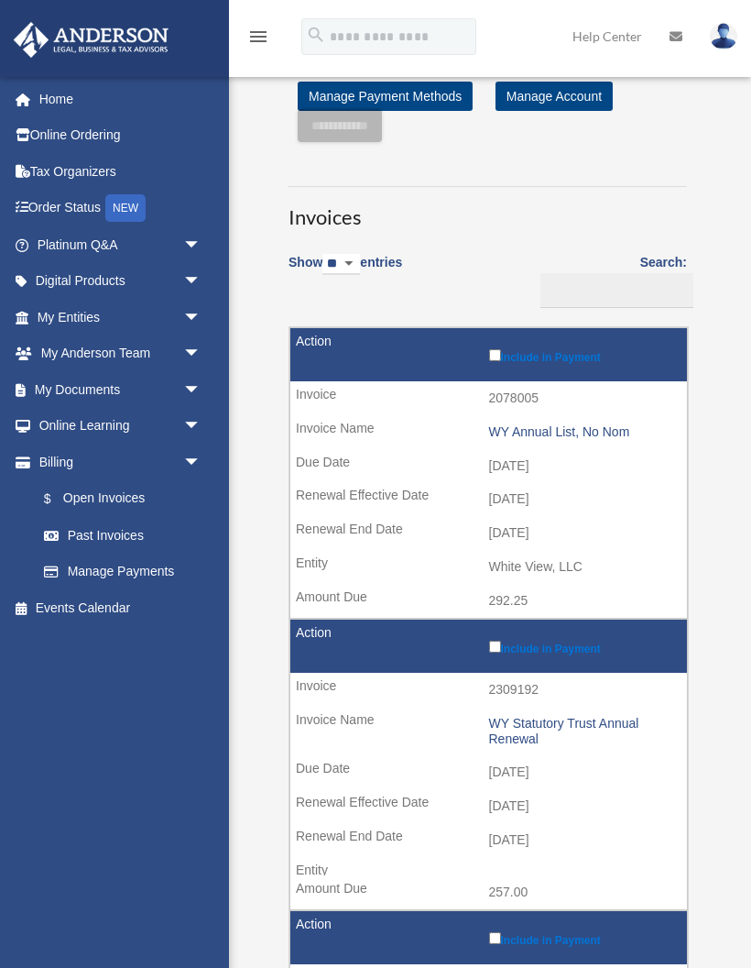  I want to click on a: Manage Payment Methods, so click(385, 96).